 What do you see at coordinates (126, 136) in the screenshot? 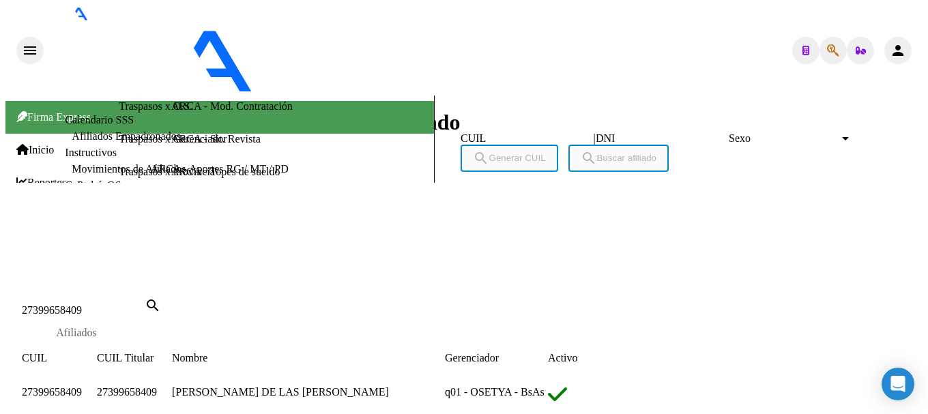
I see `a: Afiliados Empadronados` at bounding box center [126, 136].